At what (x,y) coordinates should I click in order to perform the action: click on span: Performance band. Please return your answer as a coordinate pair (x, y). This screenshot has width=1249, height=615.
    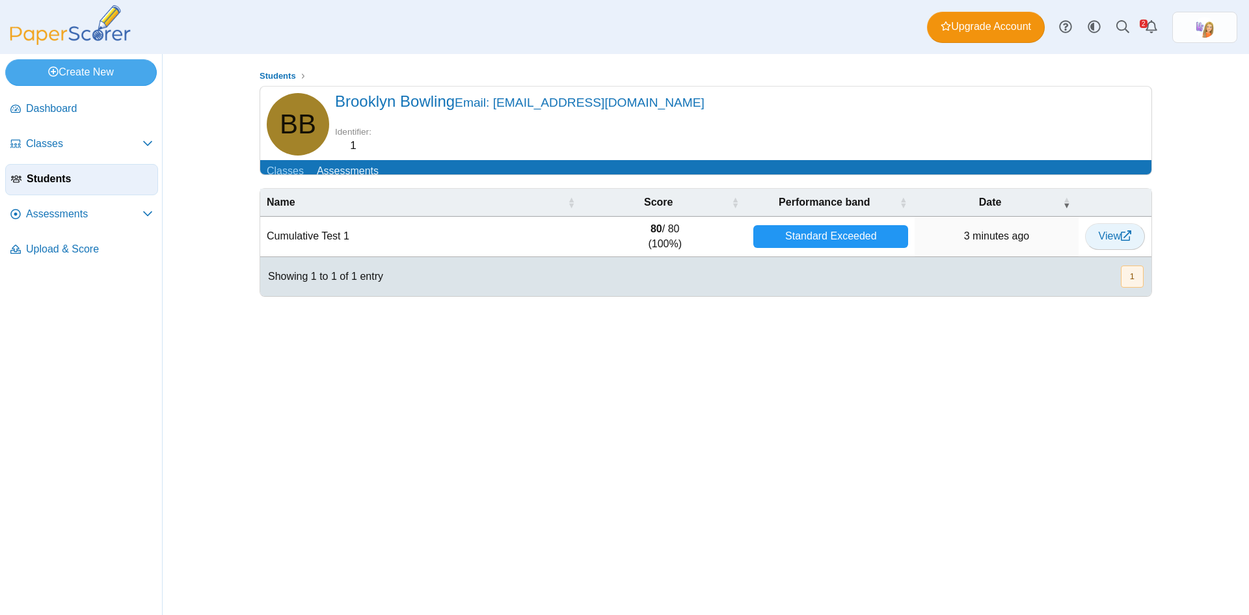
    Looking at the image, I should click on (824, 202).